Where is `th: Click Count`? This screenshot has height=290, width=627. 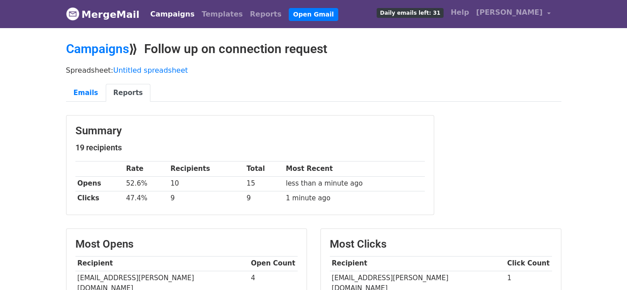
th: Click Count is located at coordinates (528, 263).